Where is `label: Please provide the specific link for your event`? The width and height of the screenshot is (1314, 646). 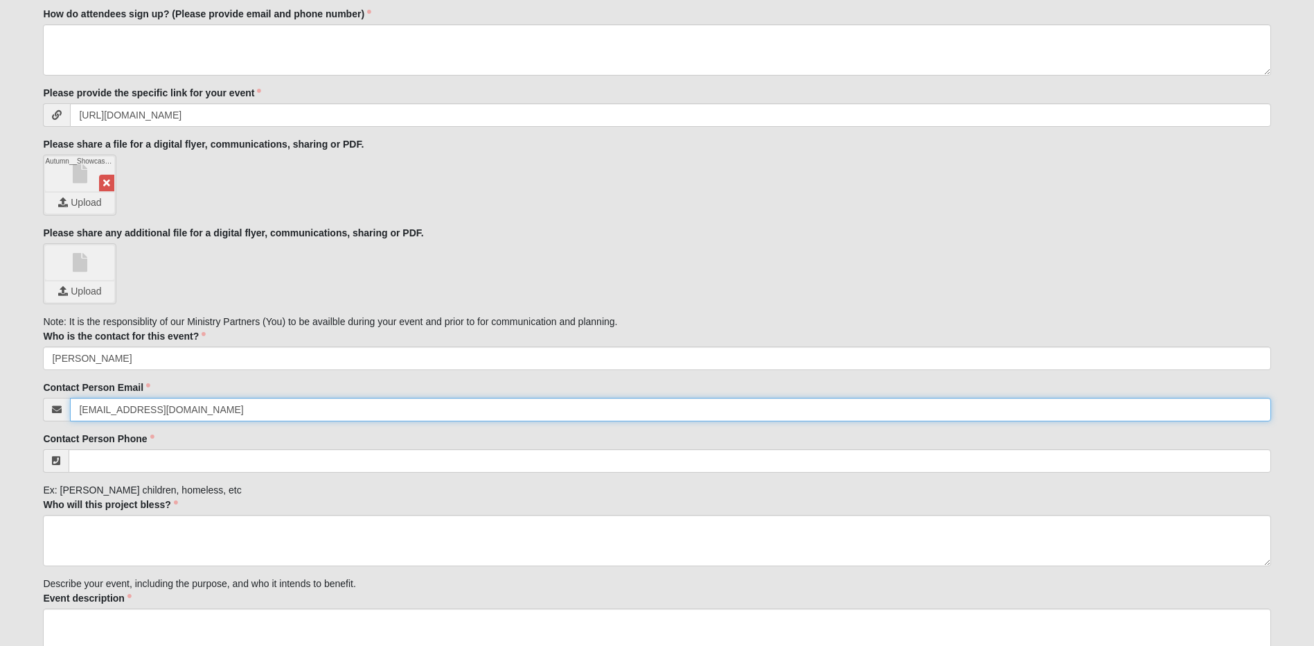
label: Please provide the specific link for your event is located at coordinates (152, 93).